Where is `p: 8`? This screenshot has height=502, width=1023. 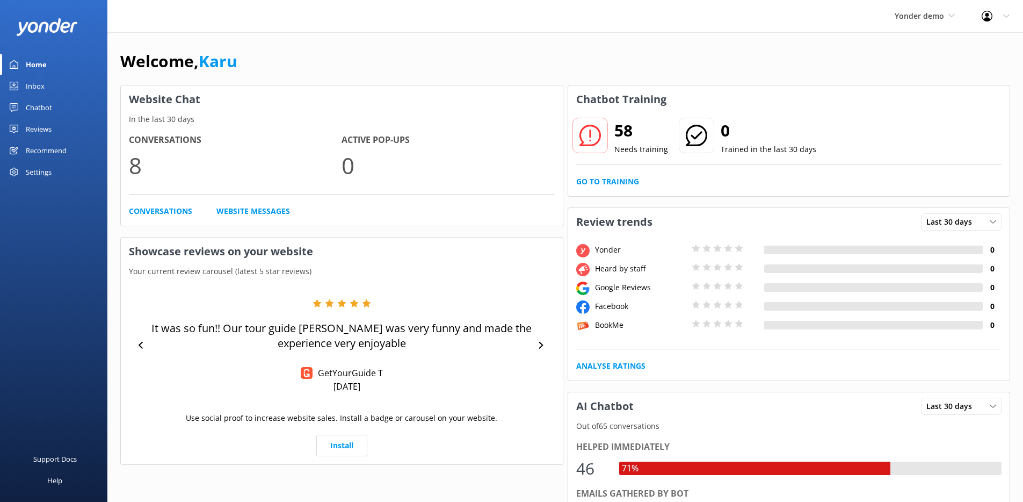 p: 8 is located at coordinates (235, 165).